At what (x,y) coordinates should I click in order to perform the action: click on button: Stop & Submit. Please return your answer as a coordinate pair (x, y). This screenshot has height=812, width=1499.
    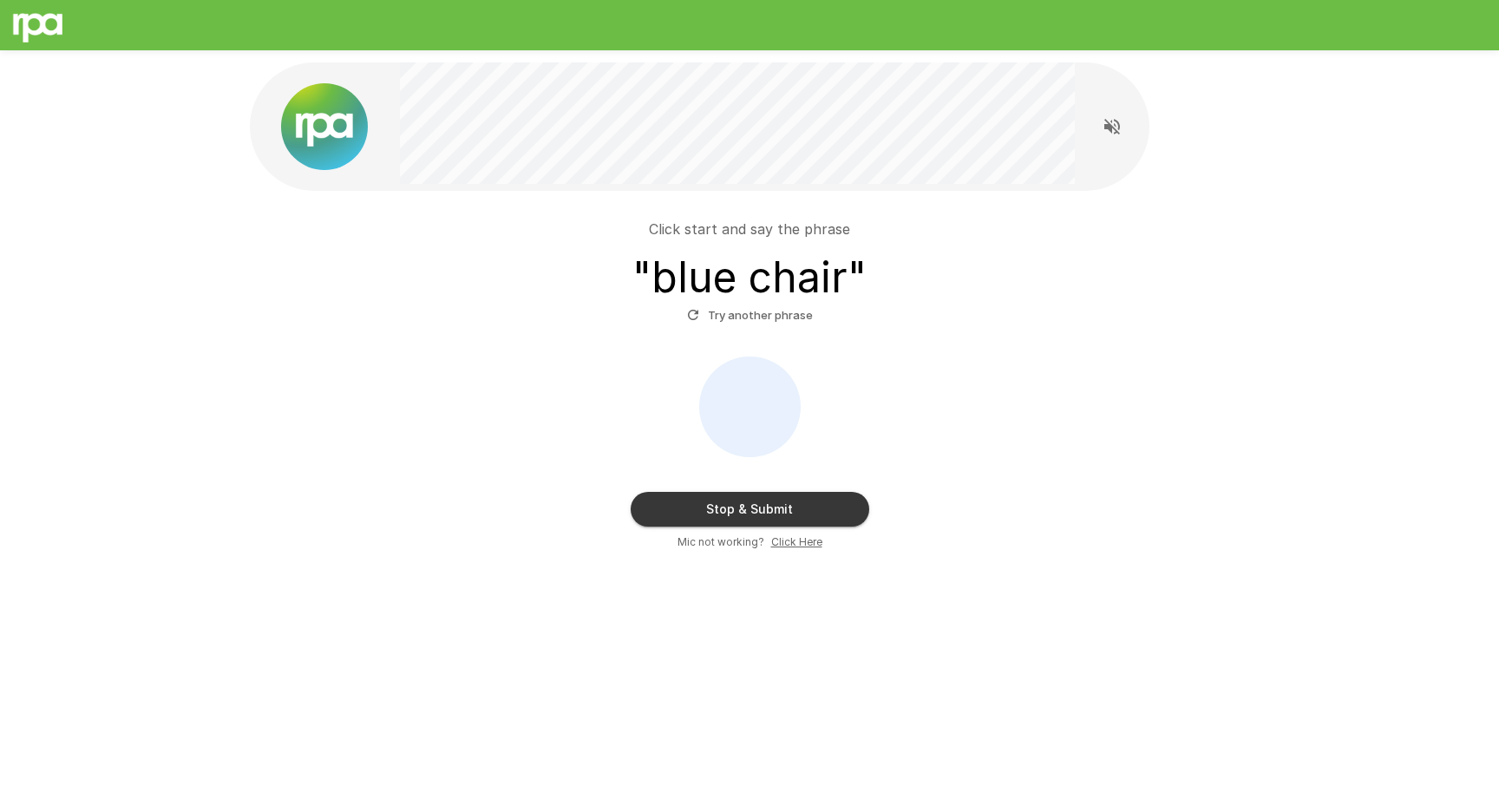
    Looking at the image, I should click on (750, 509).